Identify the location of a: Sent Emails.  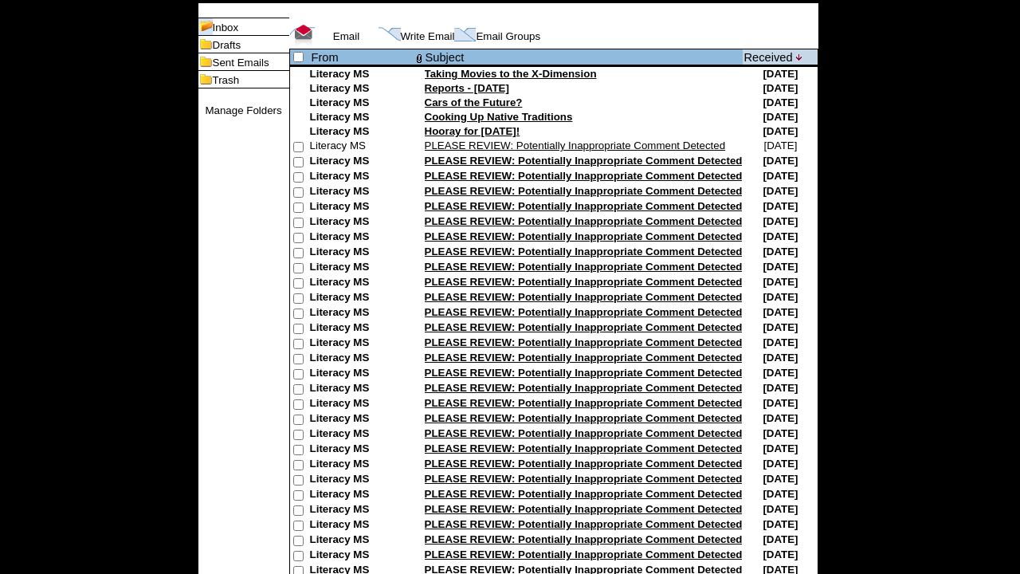
(241, 62).